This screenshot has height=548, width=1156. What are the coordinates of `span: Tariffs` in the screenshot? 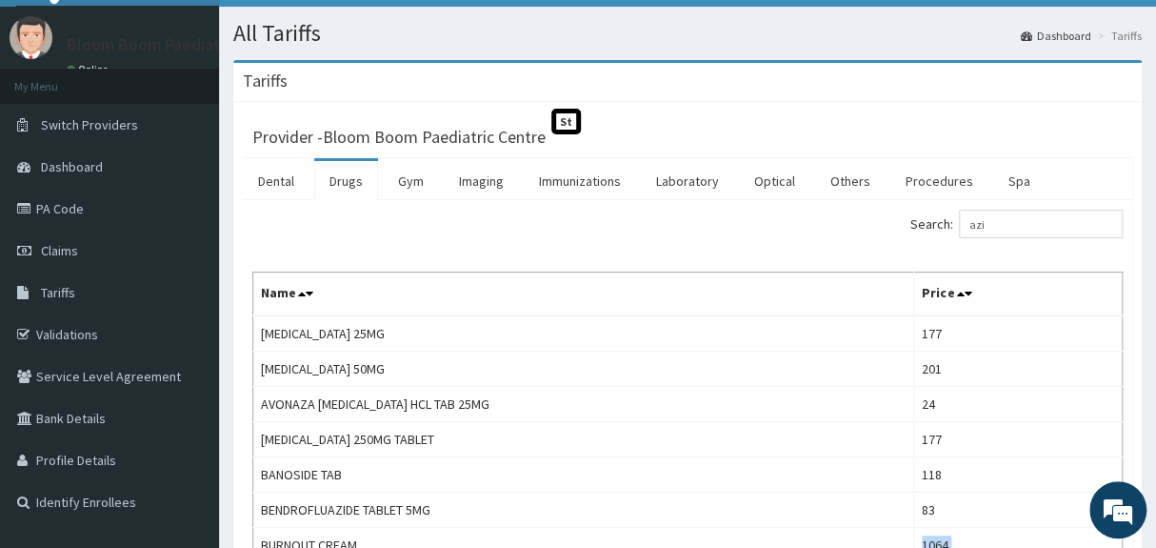 It's located at (58, 292).